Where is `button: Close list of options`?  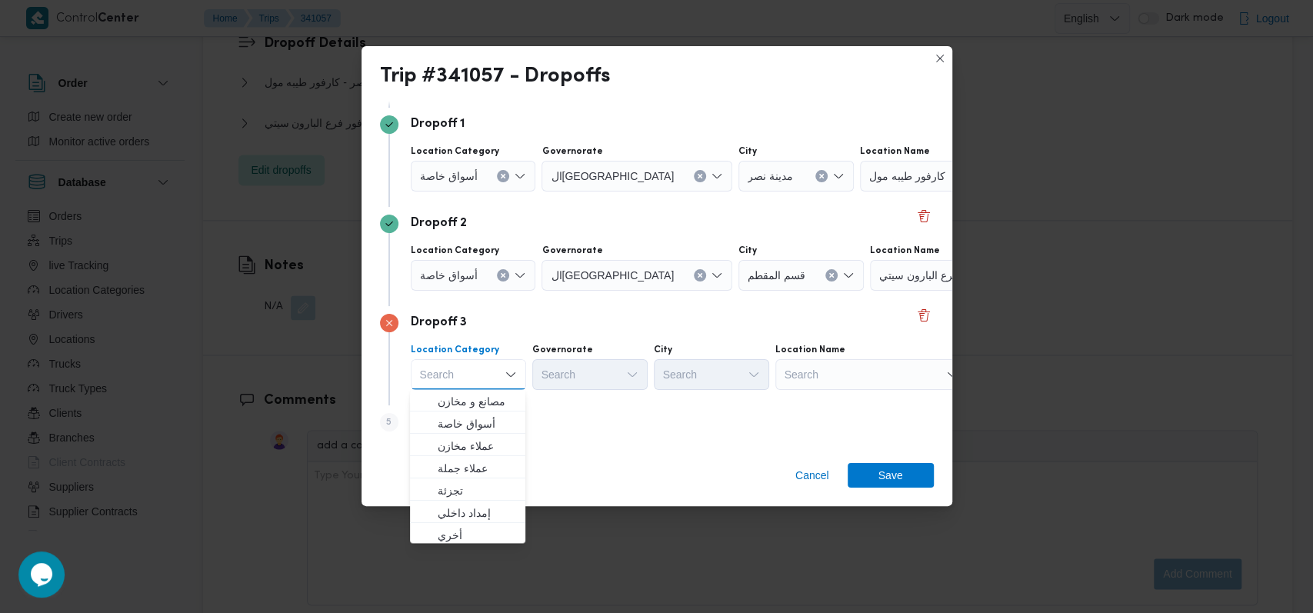 button: Close list of options is located at coordinates (511, 374).